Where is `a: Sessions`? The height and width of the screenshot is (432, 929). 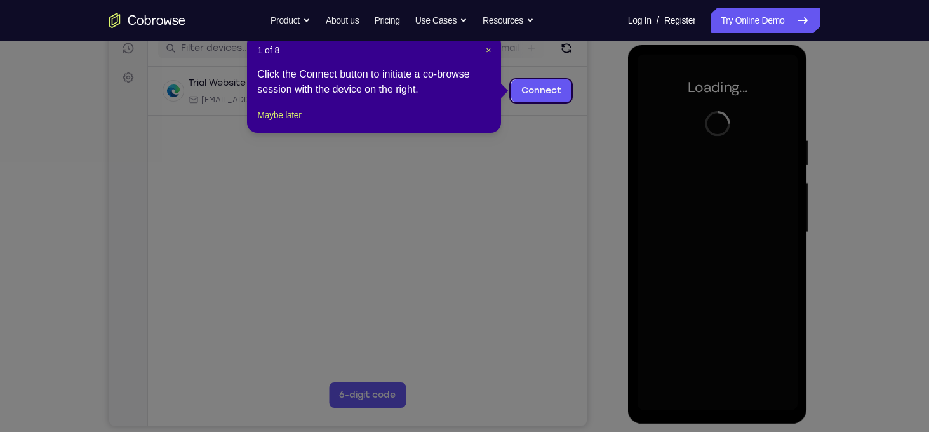 a: Sessions is located at coordinates (19, 48).